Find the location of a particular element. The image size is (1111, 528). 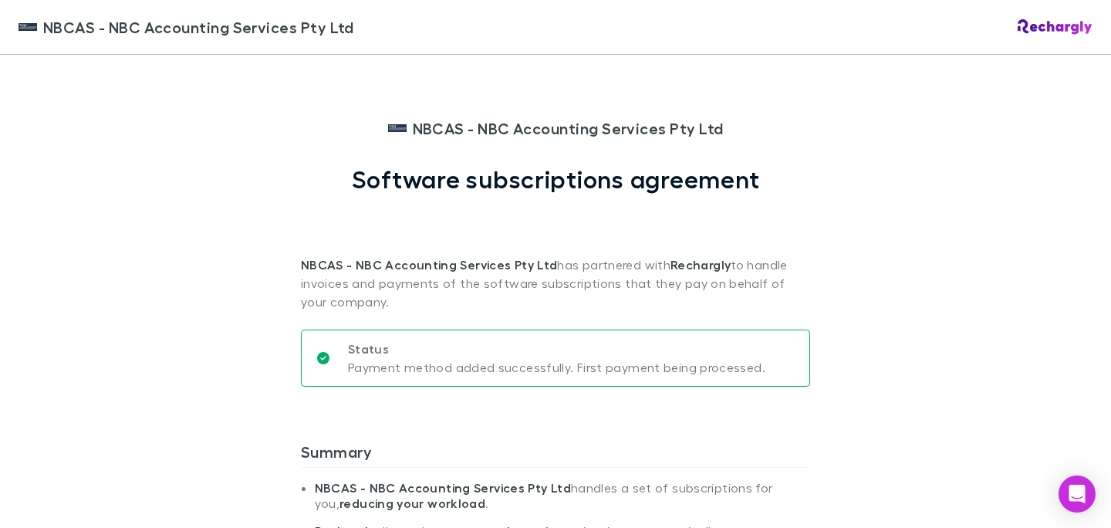

h3: Summary is located at coordinates (556, 455).